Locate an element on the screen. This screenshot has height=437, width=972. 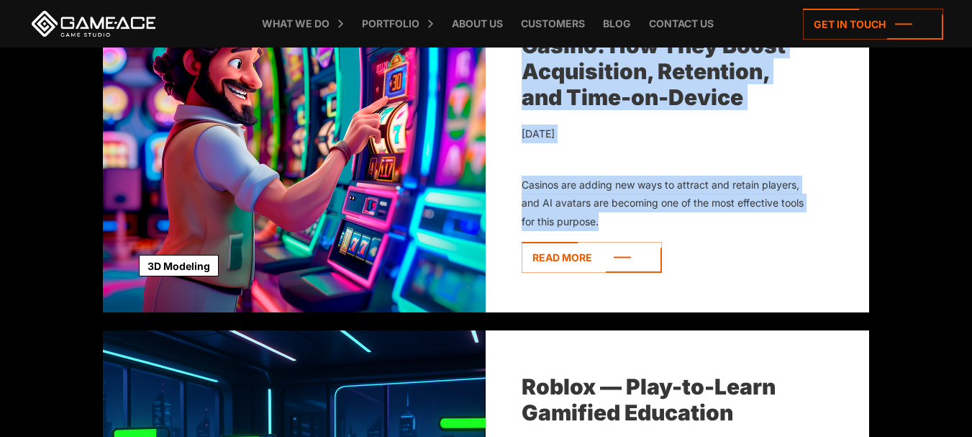
a: Roblox — Play-to-Learn Gamified Education is located at coordinates (648, 399).